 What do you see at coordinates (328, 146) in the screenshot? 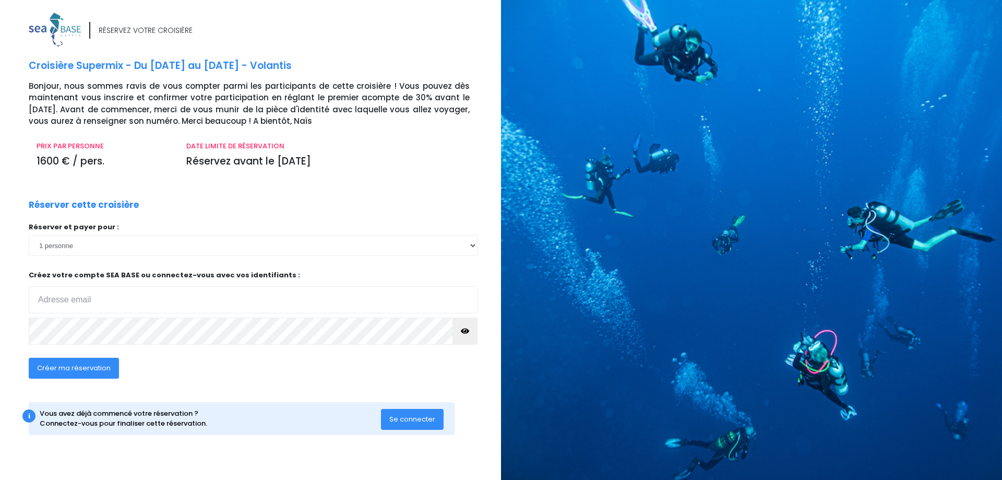
I see `p: DATE LIMITE DE RÉSERVATION` at bounding box center [328, 146].